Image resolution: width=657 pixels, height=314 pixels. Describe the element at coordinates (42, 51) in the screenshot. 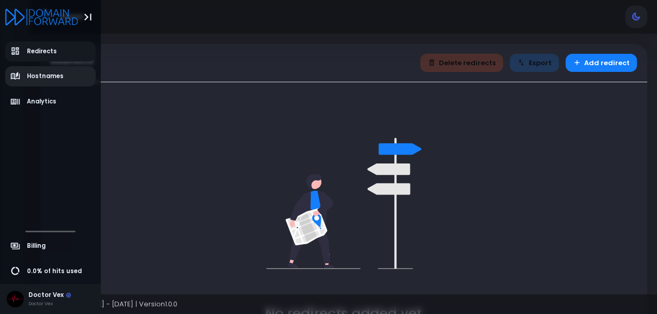

I see `span: Redirects` at that location.